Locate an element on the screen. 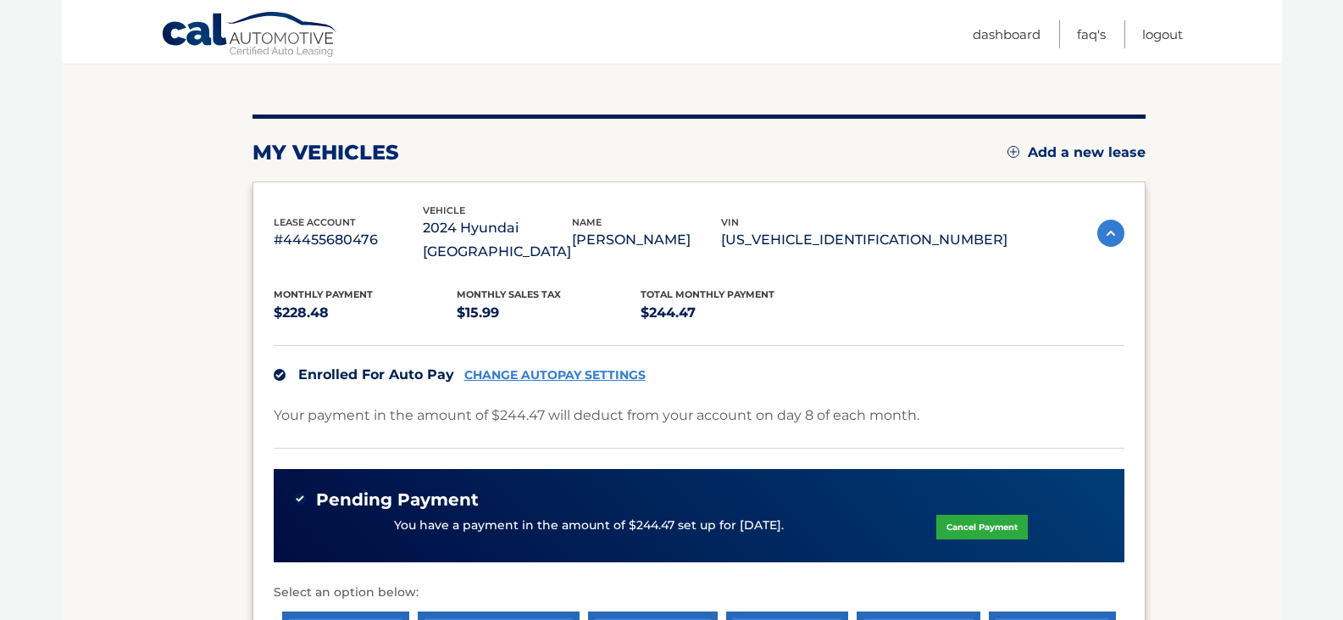  p: $228.48 is located at coordinates (365, 313).